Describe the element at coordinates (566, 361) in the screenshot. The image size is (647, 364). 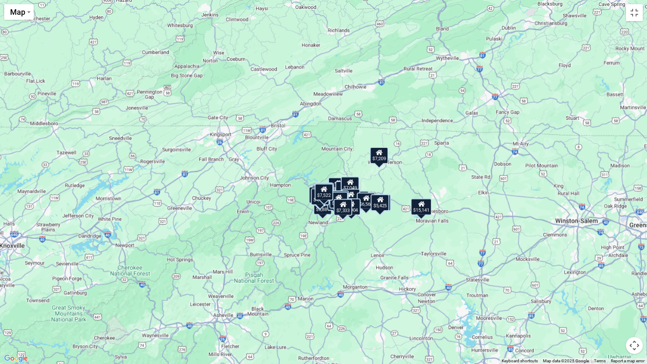
I see `span: Map data ©2025 Google` at that location.